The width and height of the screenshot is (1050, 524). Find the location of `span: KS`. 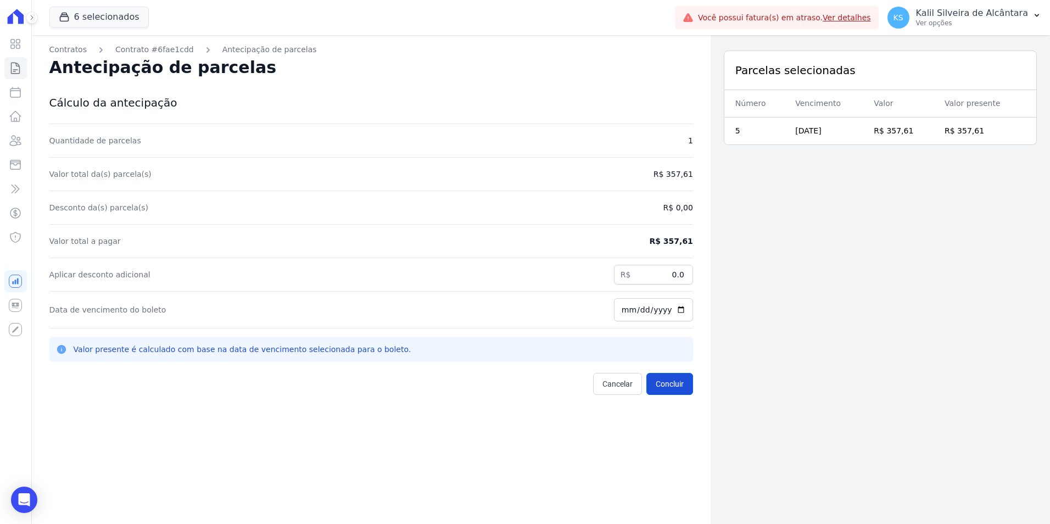

span: KS is located at coordinates (898, 18).